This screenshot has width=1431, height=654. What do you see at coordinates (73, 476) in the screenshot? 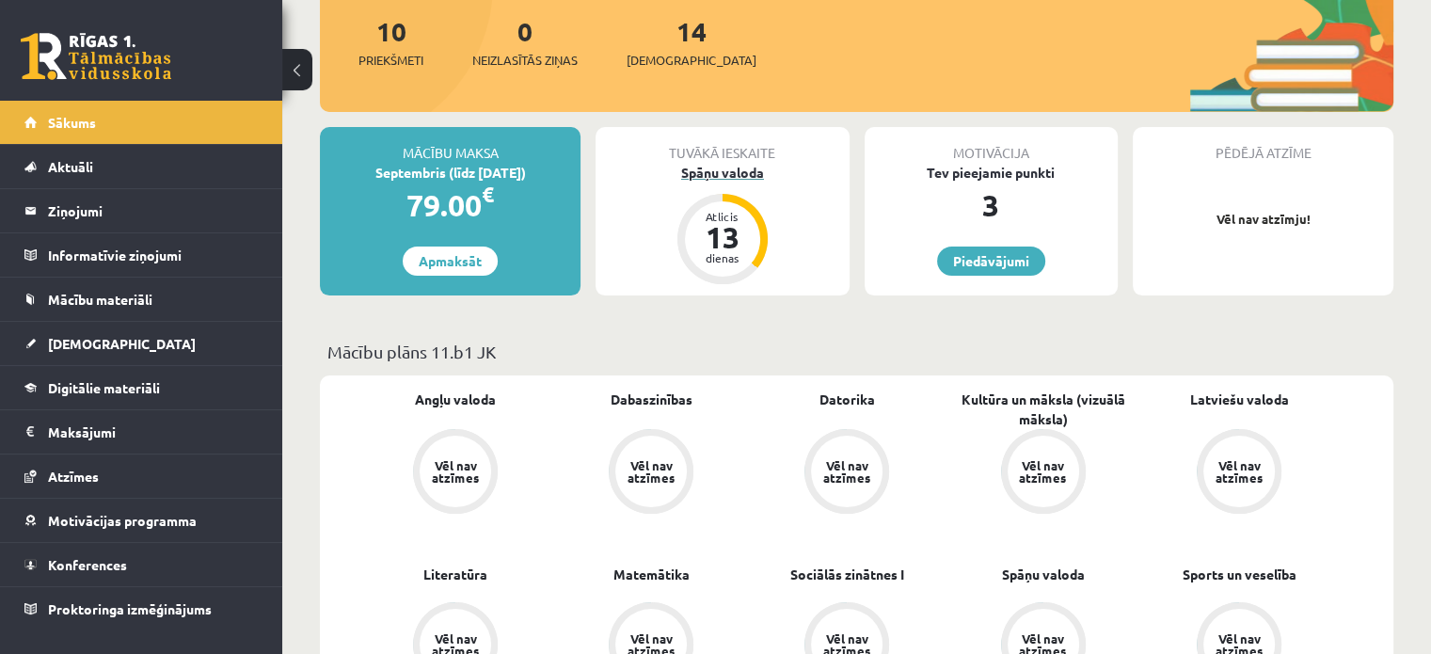
I see `span: Atzīmes` at bounding box center [73, 476].